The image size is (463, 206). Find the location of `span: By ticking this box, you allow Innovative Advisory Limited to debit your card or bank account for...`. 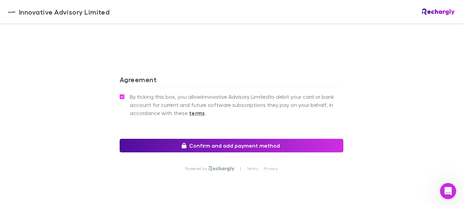

span: By ticking this box, you allow Innovative Advisory Limited to debit your card or bank account for... is located at coordinates (237, 105).